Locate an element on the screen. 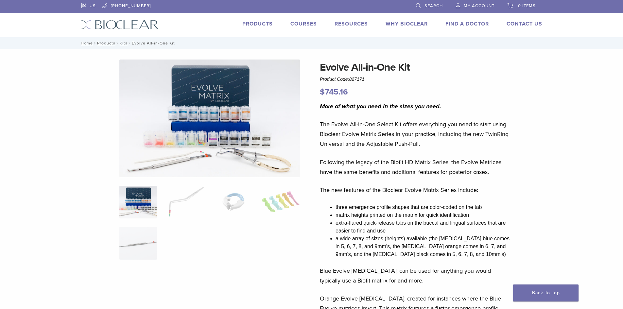  a: Home is located at coordinates (86, 43).